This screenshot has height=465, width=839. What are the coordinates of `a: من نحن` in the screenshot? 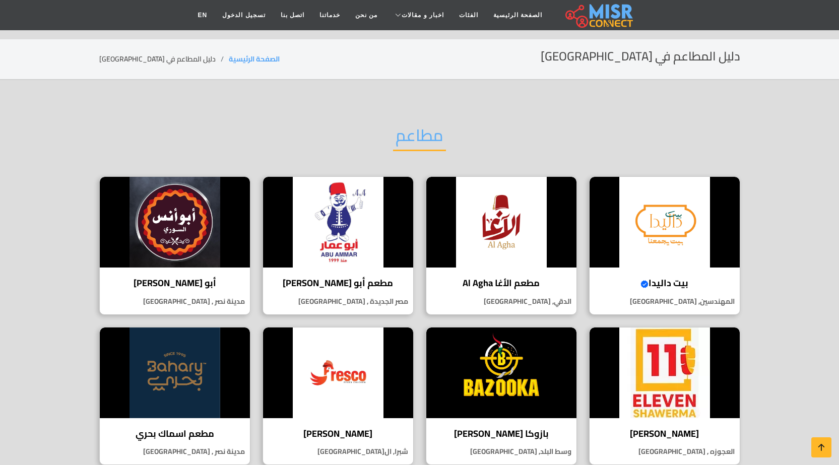 It's located at (366, 15).